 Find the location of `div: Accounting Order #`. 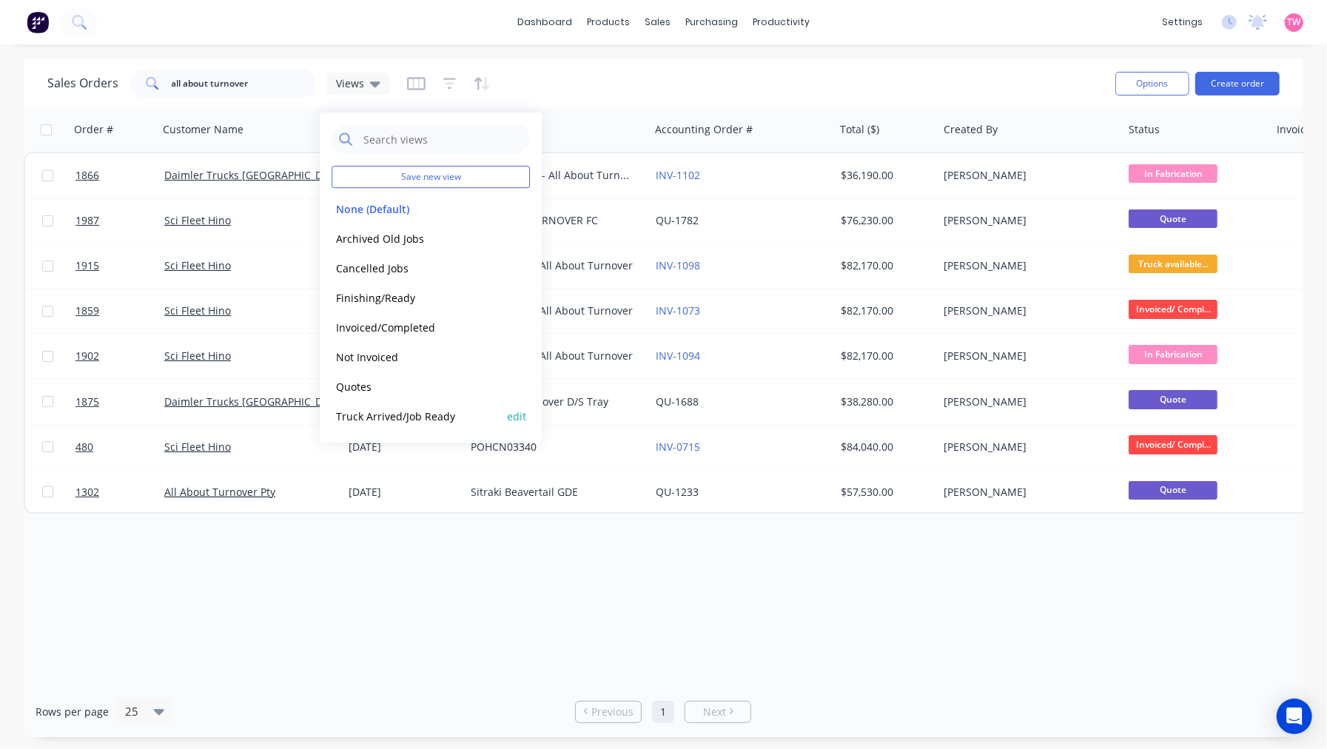

div: Accounting Order # is located at coordinates (704, 130).